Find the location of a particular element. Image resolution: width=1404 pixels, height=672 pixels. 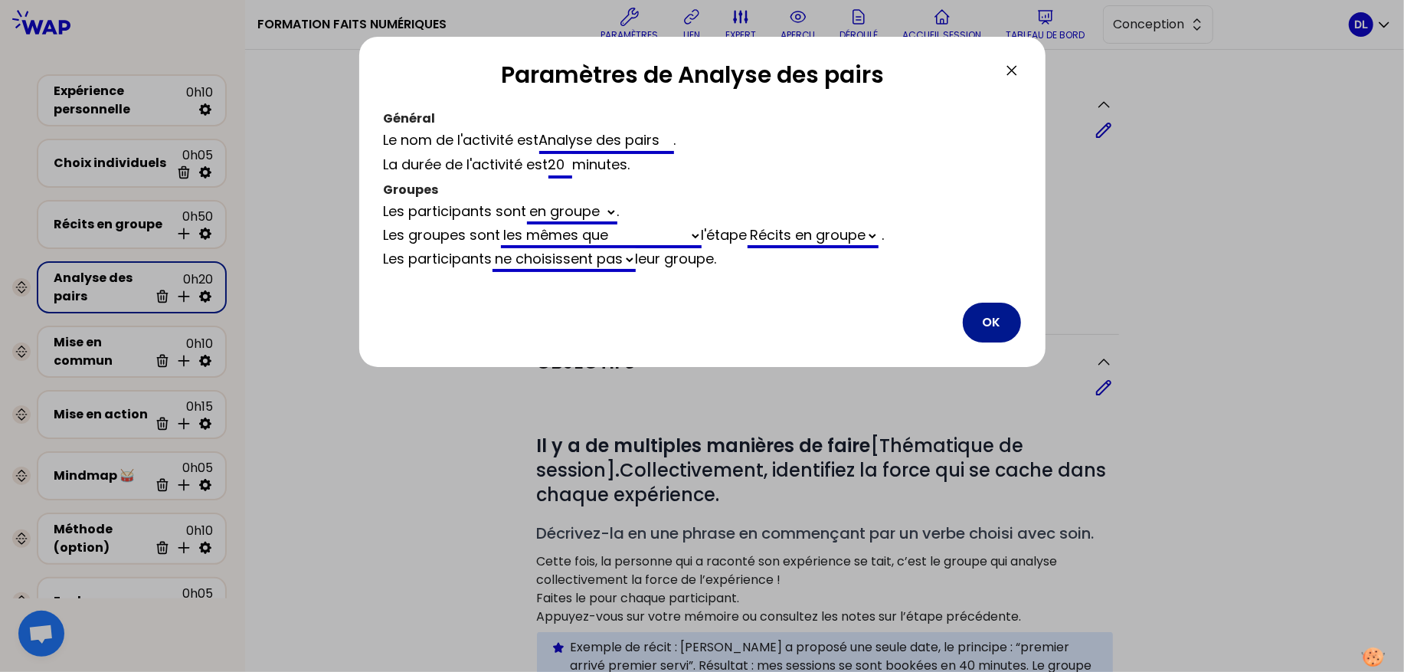

h2: Paramètres de Analyse des pairs is located at coordinates (693, 78).